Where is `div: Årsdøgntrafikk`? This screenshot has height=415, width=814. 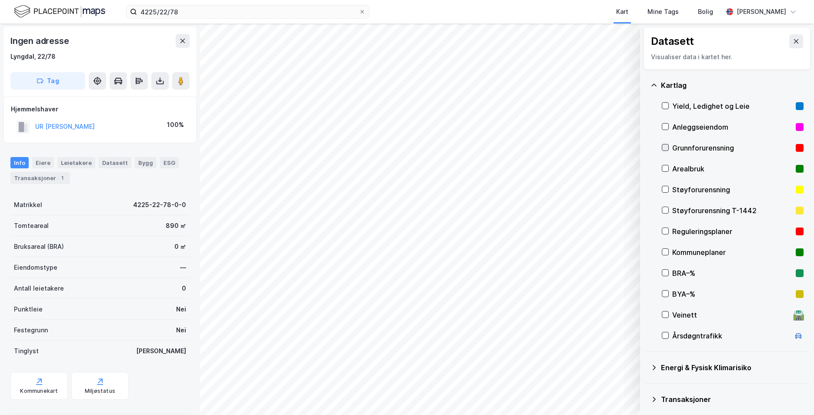
div: Årsdøgntrafikk is located at coordinates (731, 336).